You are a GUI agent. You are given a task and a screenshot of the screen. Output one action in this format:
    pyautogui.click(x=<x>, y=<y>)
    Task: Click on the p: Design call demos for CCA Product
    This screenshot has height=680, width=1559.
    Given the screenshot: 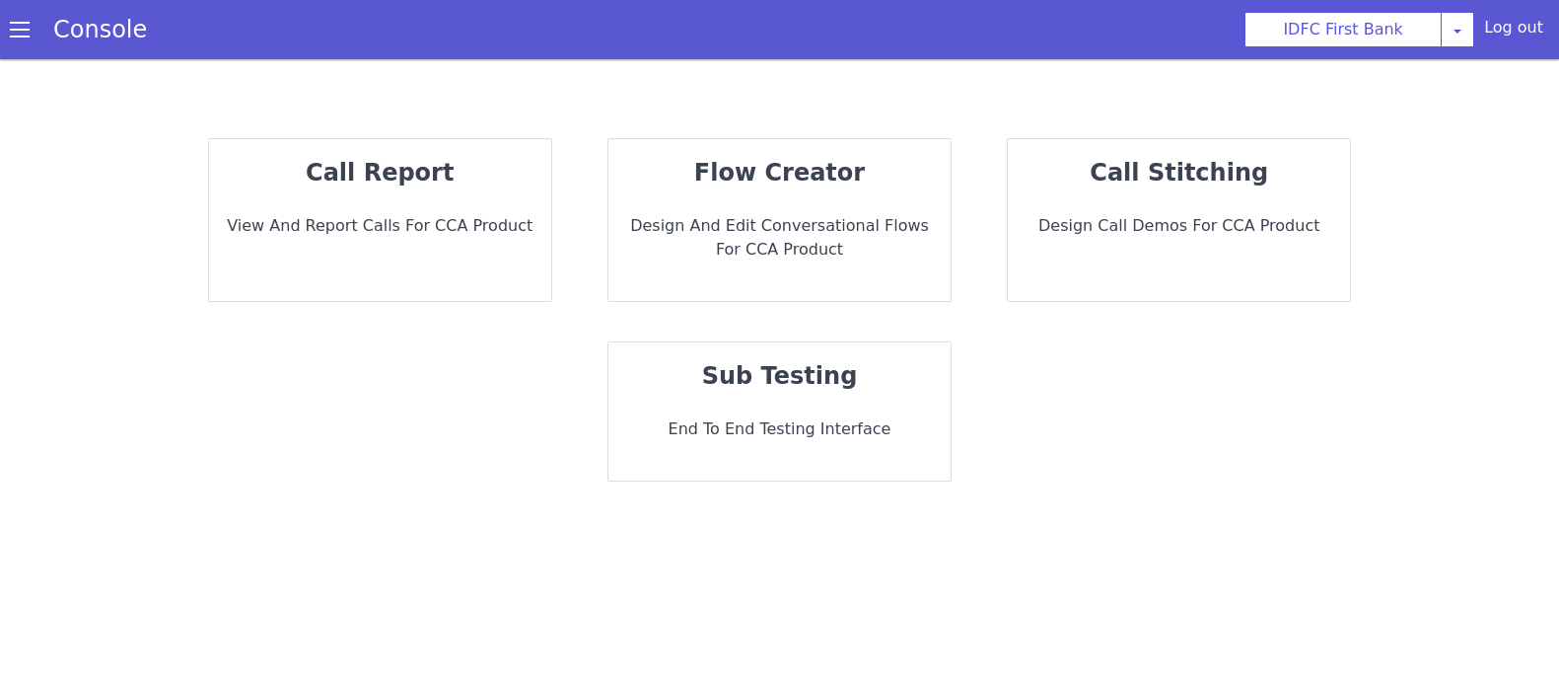 What is the action you would take?
    pyautogui.click(x=1179, y=226)
    